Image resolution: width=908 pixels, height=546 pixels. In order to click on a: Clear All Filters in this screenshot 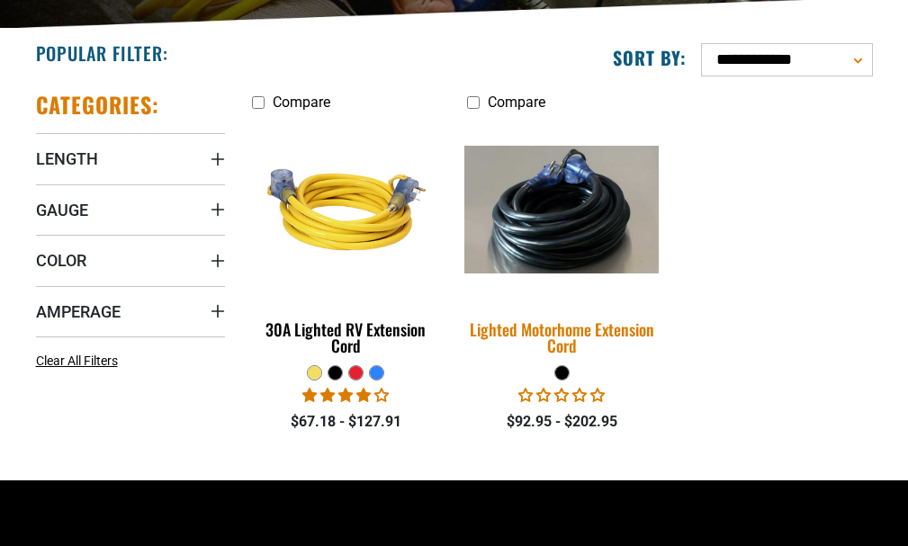, I will do `click(80, 361)`.